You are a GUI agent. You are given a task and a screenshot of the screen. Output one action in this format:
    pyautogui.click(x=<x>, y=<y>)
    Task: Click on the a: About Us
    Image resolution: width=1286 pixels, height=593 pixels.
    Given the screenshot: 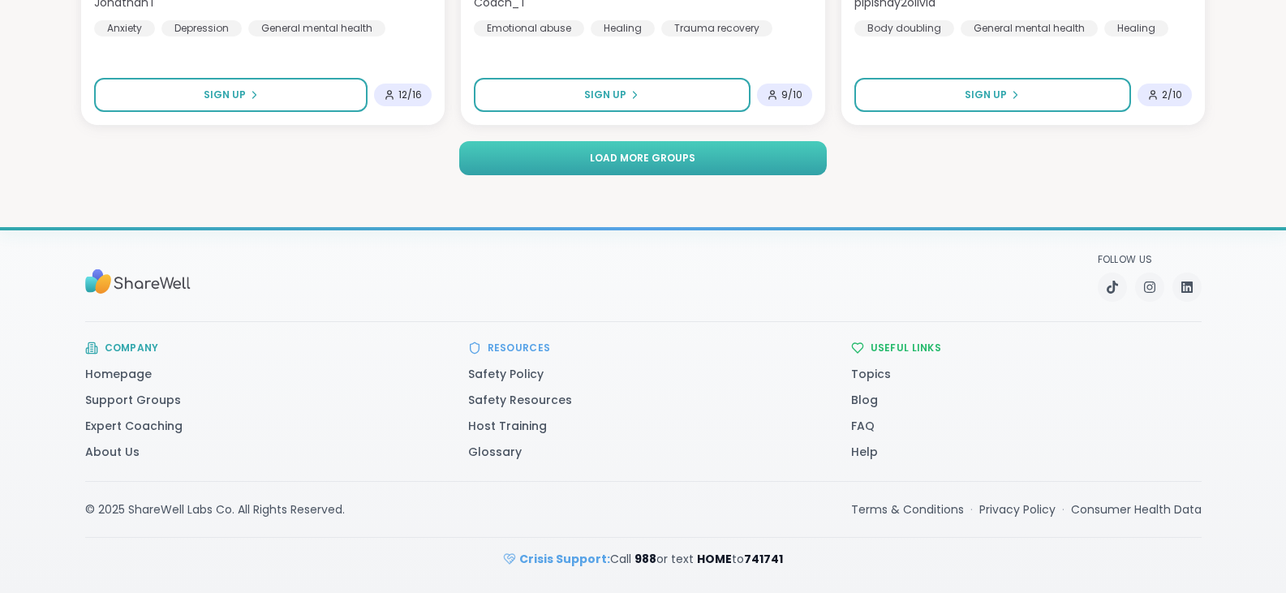 What is the action you would take?
    pyautogui.click(x=112, y=452)
    